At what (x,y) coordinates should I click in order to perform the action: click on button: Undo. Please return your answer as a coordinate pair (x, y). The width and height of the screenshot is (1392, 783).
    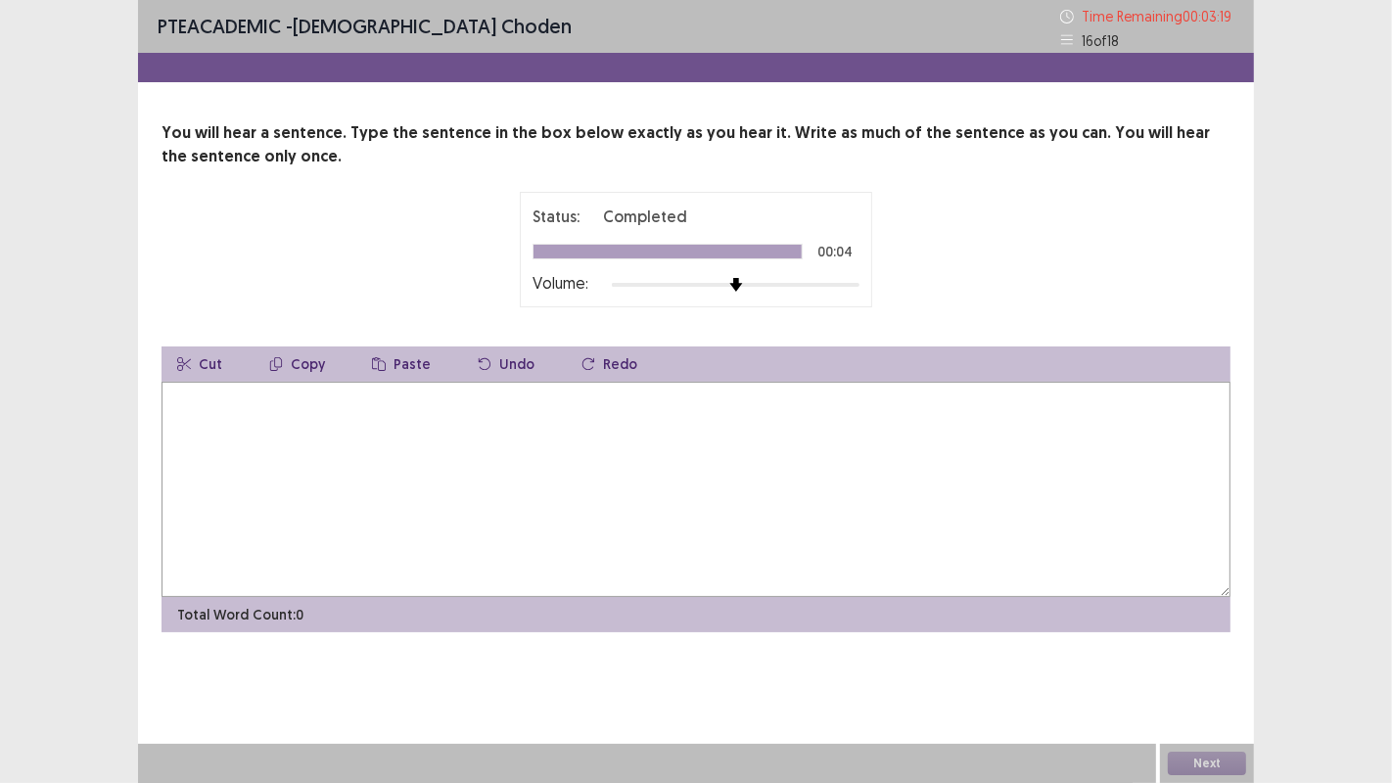
    Looking at the image, I should click on (506, 364).